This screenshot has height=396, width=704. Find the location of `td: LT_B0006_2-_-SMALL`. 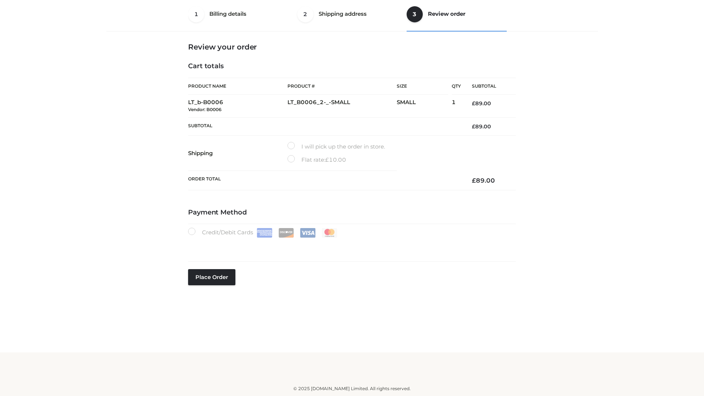

td: LT_B0006_2-_-SMALL is located at coordinates (342, 106).